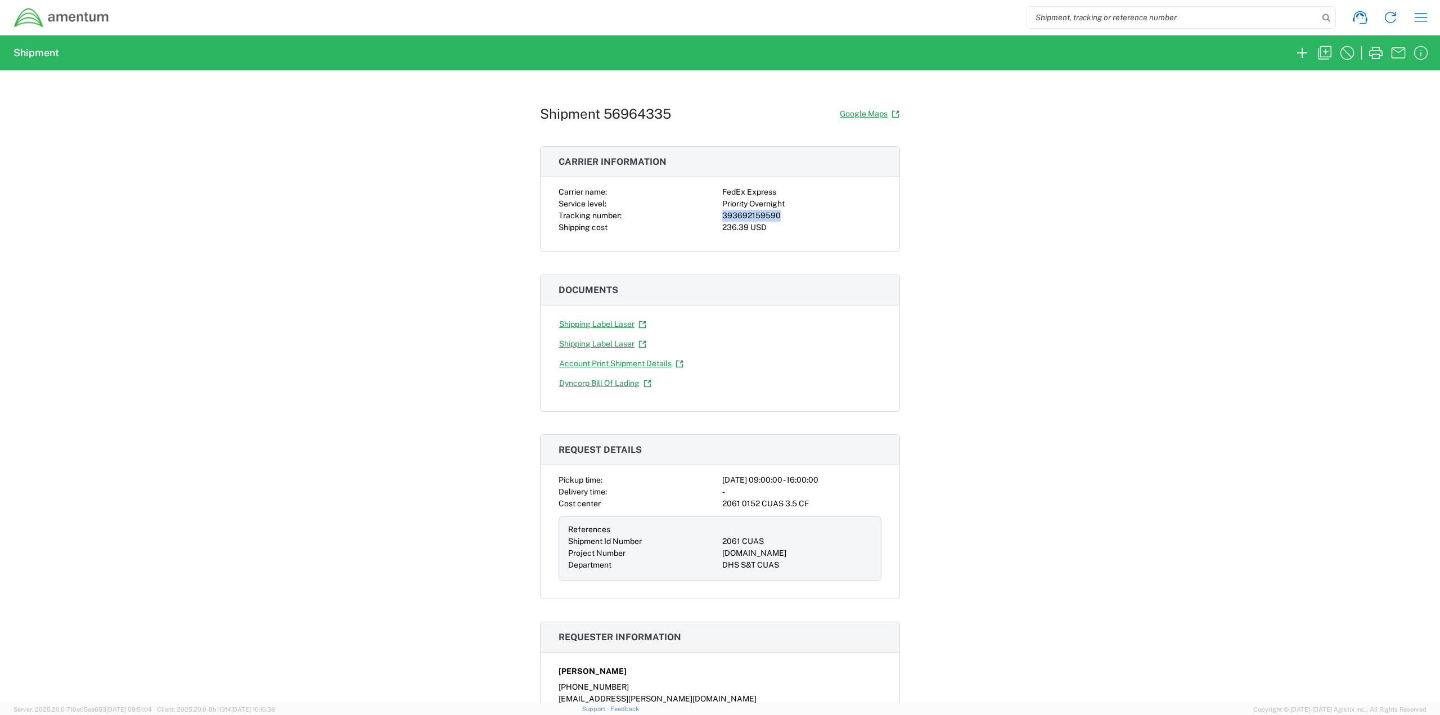 The image size is (1440, 715). What do you see at coordinates (61, 17) in the screenshot?
I see `img: dyncorp` at bounding box center [61, 17].